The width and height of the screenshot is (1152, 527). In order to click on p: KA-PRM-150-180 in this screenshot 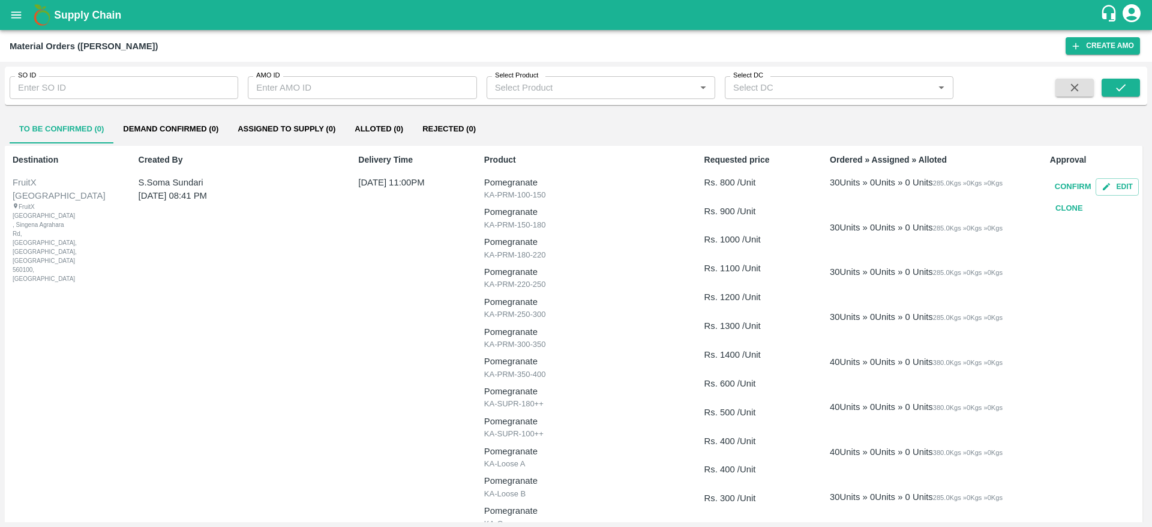, I will do `click(576, 225)`.